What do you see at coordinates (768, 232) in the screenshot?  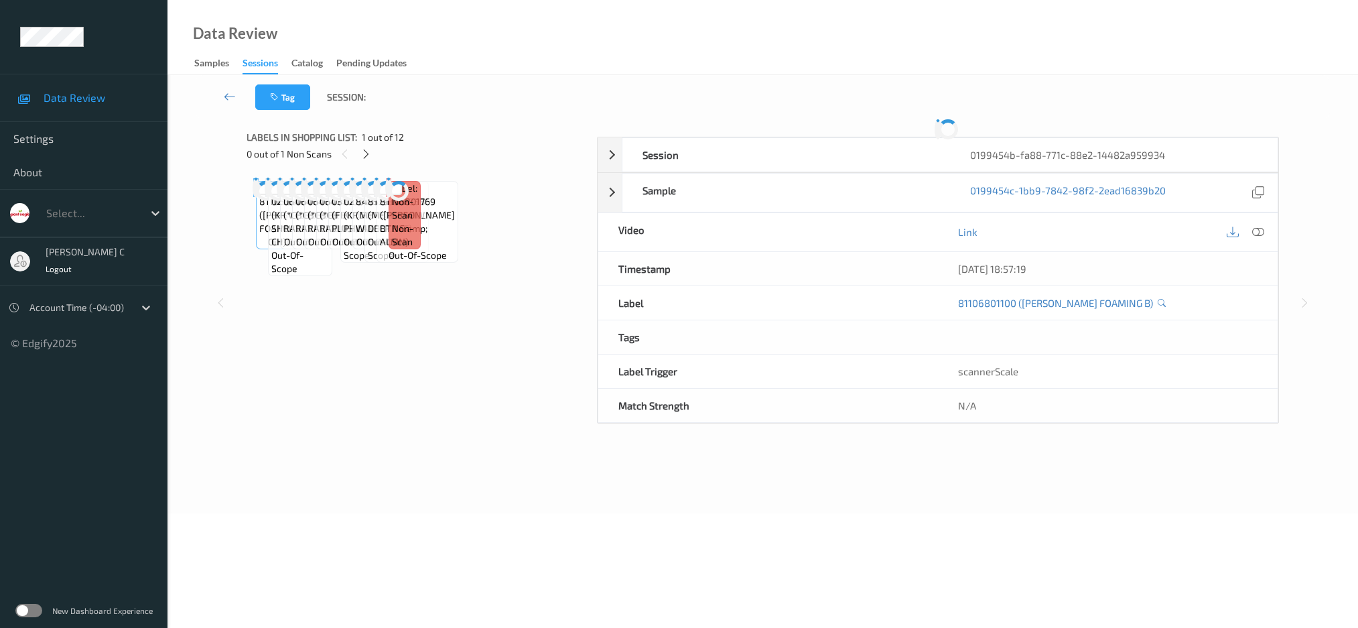 I see `div: Video` at bounding box center [768, 232].